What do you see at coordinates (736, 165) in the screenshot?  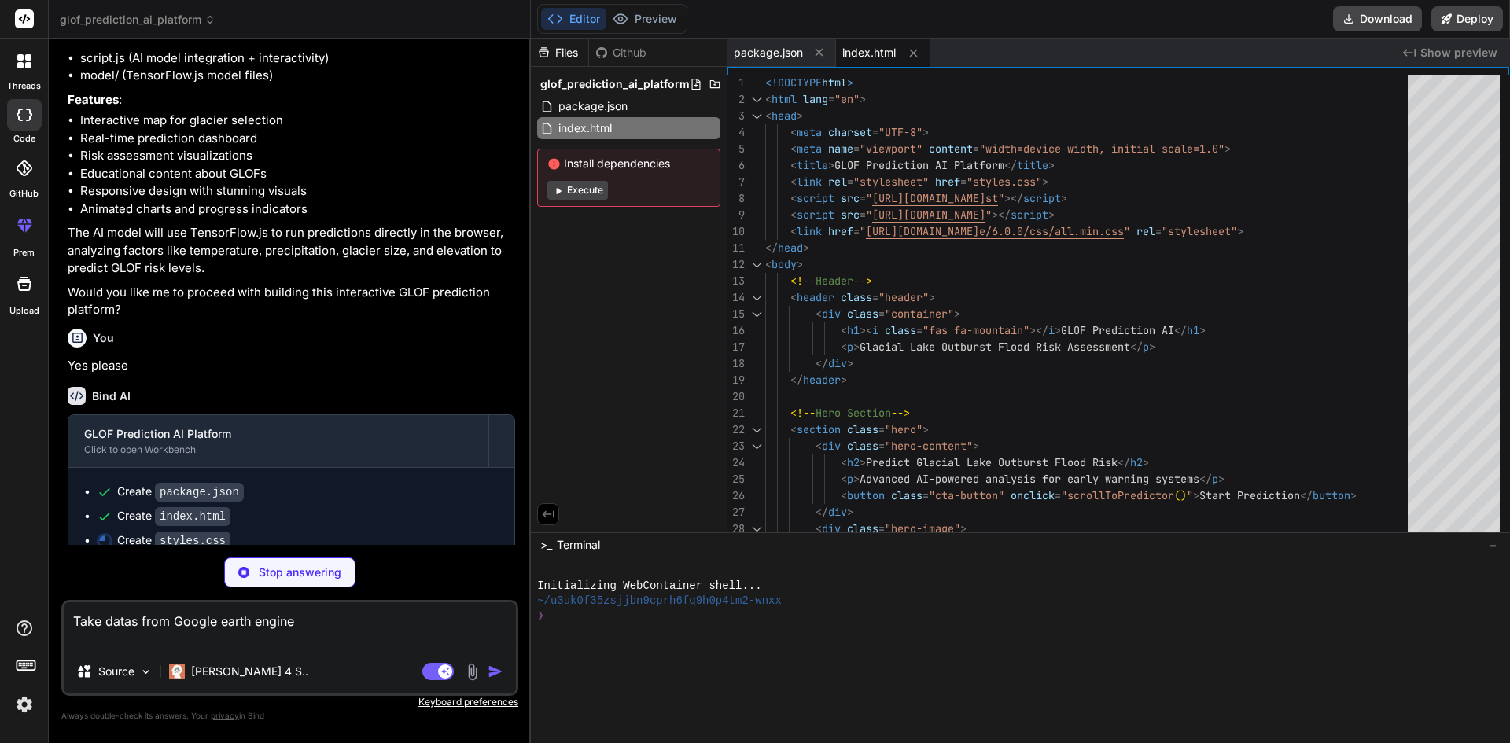 I see `div: 6` at bounding box center [736, 165].